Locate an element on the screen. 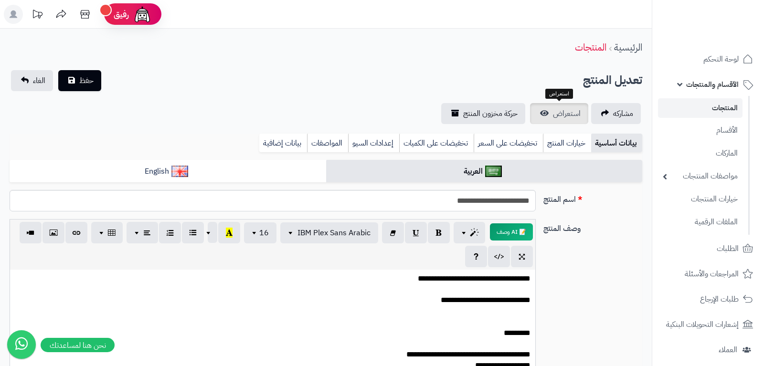 The height and width of the screenshot is (366, 764). a: العملاء is located at coordinates (708, 350).